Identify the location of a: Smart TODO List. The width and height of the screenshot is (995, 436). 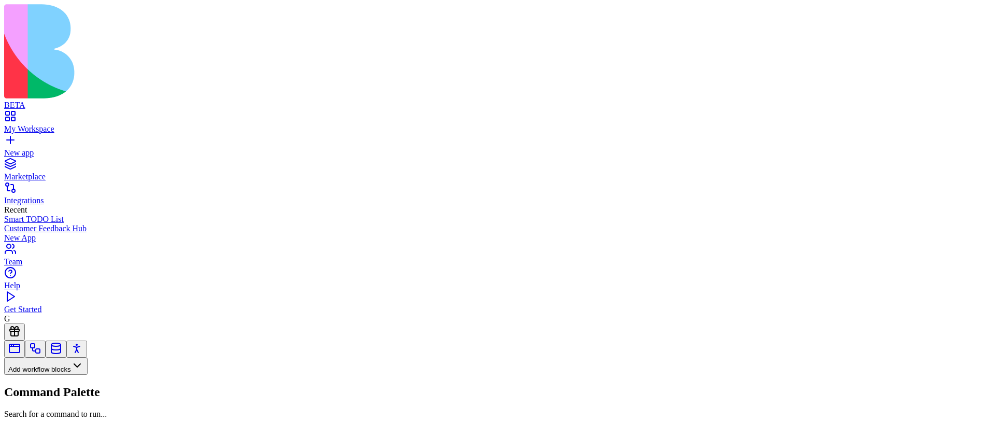
(498, 219).